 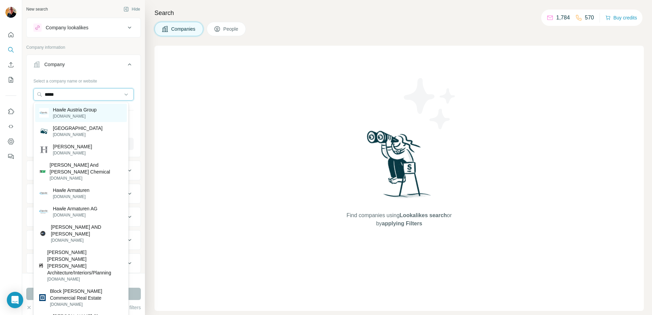 What do you see at coordinates (84, 66) in the screenshot?
I see `button: Company` at bounding box center [84, 66].